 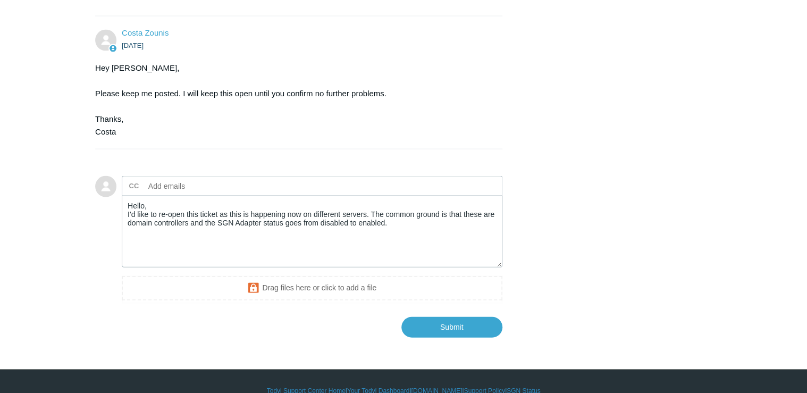 I want to click on input: Submit, so click(x=452, y=327).